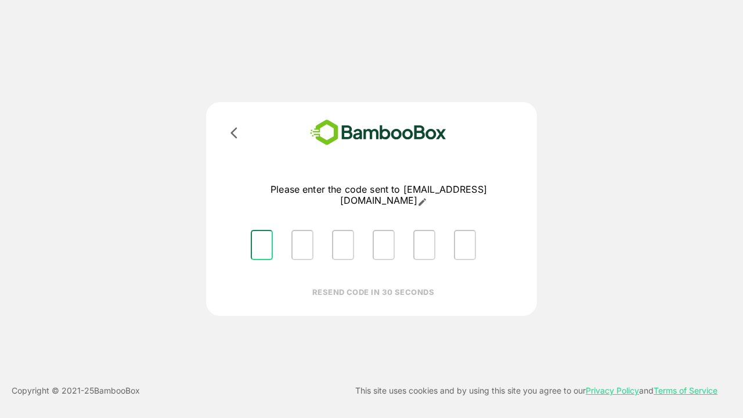  Describe the element at coordinates (384, 245) in the screenshot. I see `input: Please enter OTP character 4` at that location.